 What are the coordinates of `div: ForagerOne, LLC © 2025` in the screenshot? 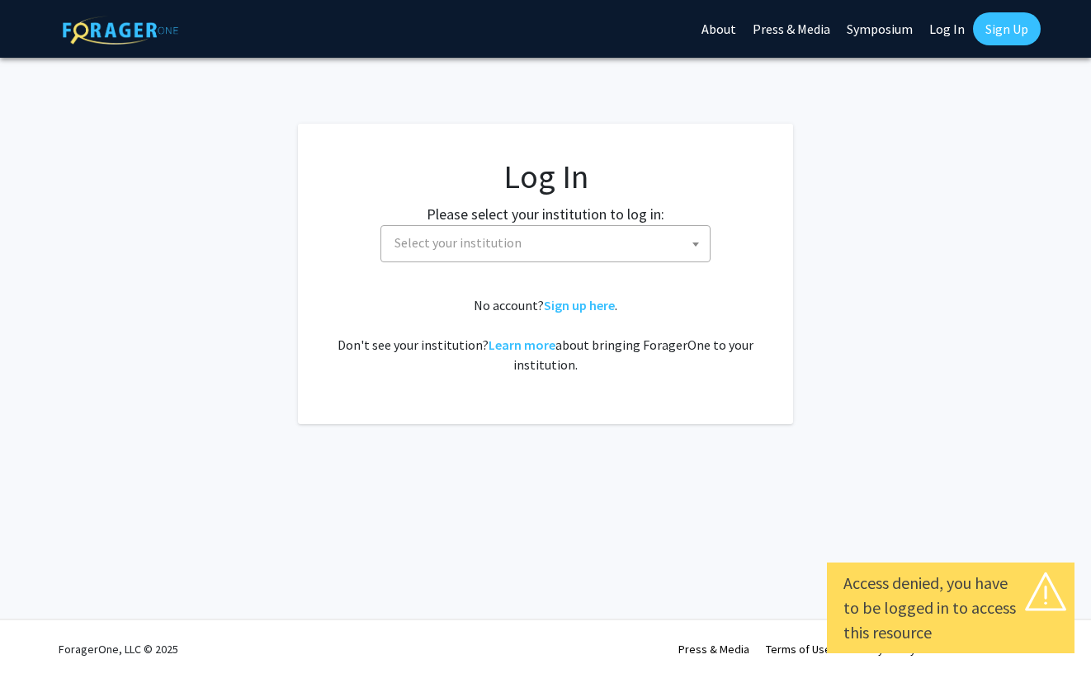 It's located at (118, 649).